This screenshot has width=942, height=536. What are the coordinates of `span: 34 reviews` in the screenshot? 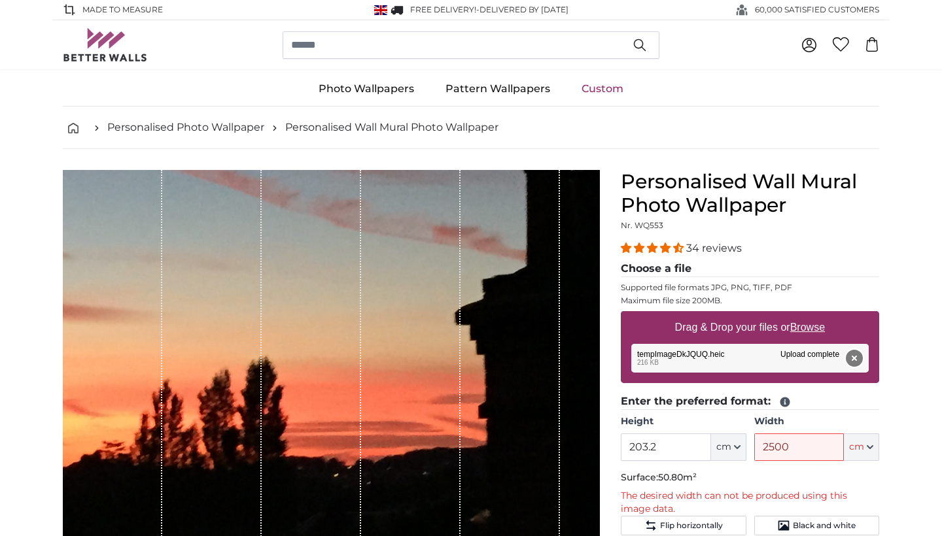 It's located at (714, 248).